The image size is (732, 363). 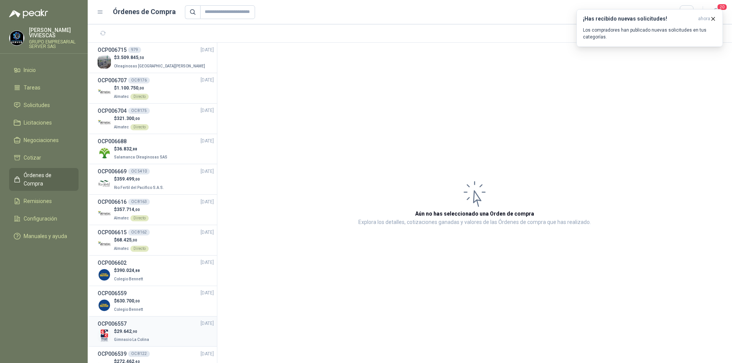 What do you see at coordinates (649, 34) in the screenshot?
I see `p: Los compradores han publicado nuevas solicitudes en tus categorías.` at bounding box center [649, 34].